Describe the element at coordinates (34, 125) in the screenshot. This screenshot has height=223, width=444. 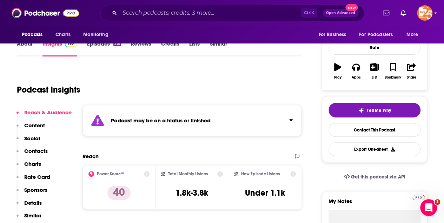
I see `p: Content` at that location.